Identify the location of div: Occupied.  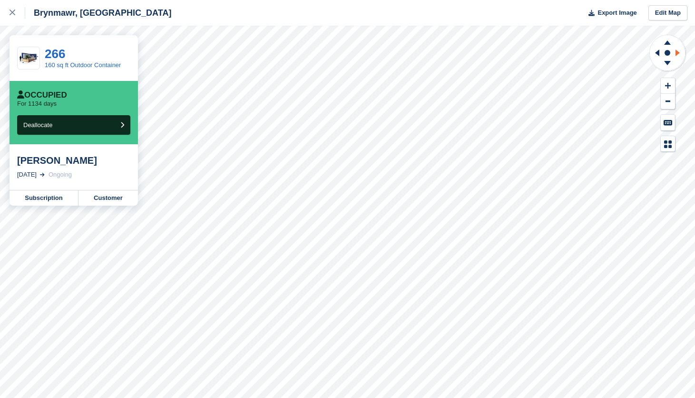
(42, 95).